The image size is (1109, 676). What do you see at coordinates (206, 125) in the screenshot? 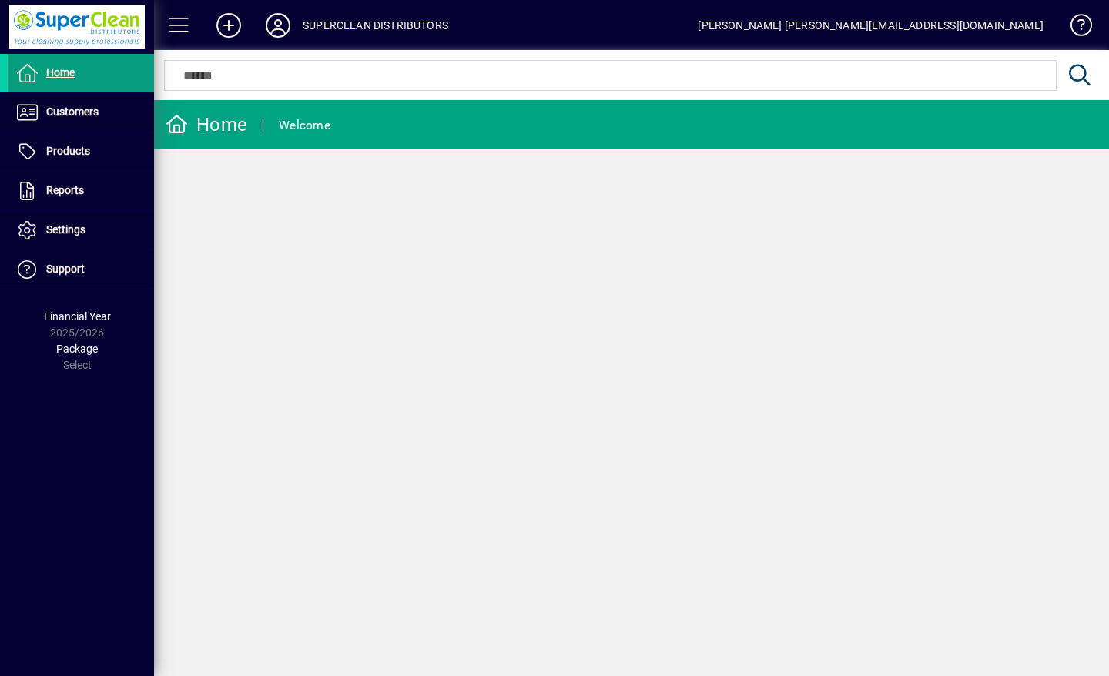
I see `div: Home` at bounding box center [206, 125].